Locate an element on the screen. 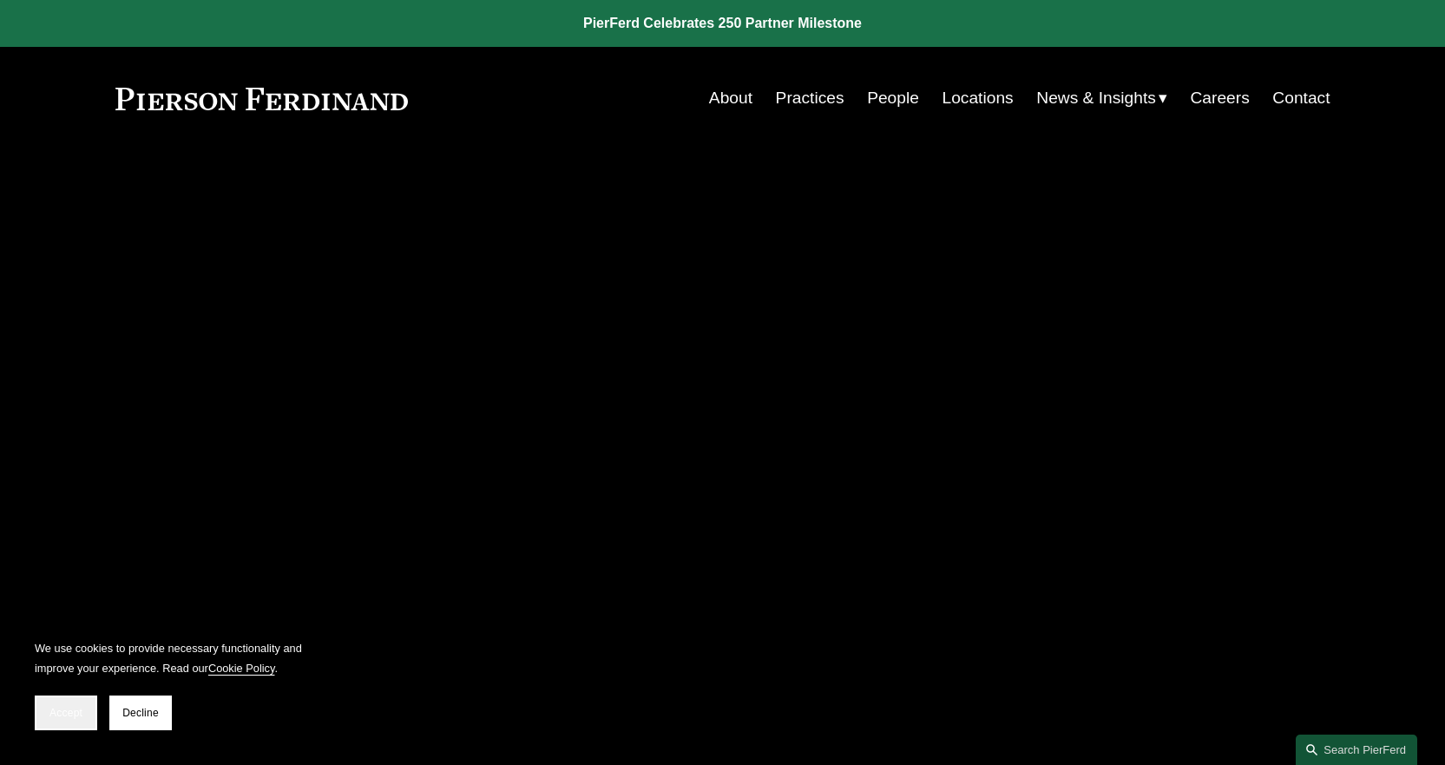  a: folder dropdown is located at coordinates (1101, 98).